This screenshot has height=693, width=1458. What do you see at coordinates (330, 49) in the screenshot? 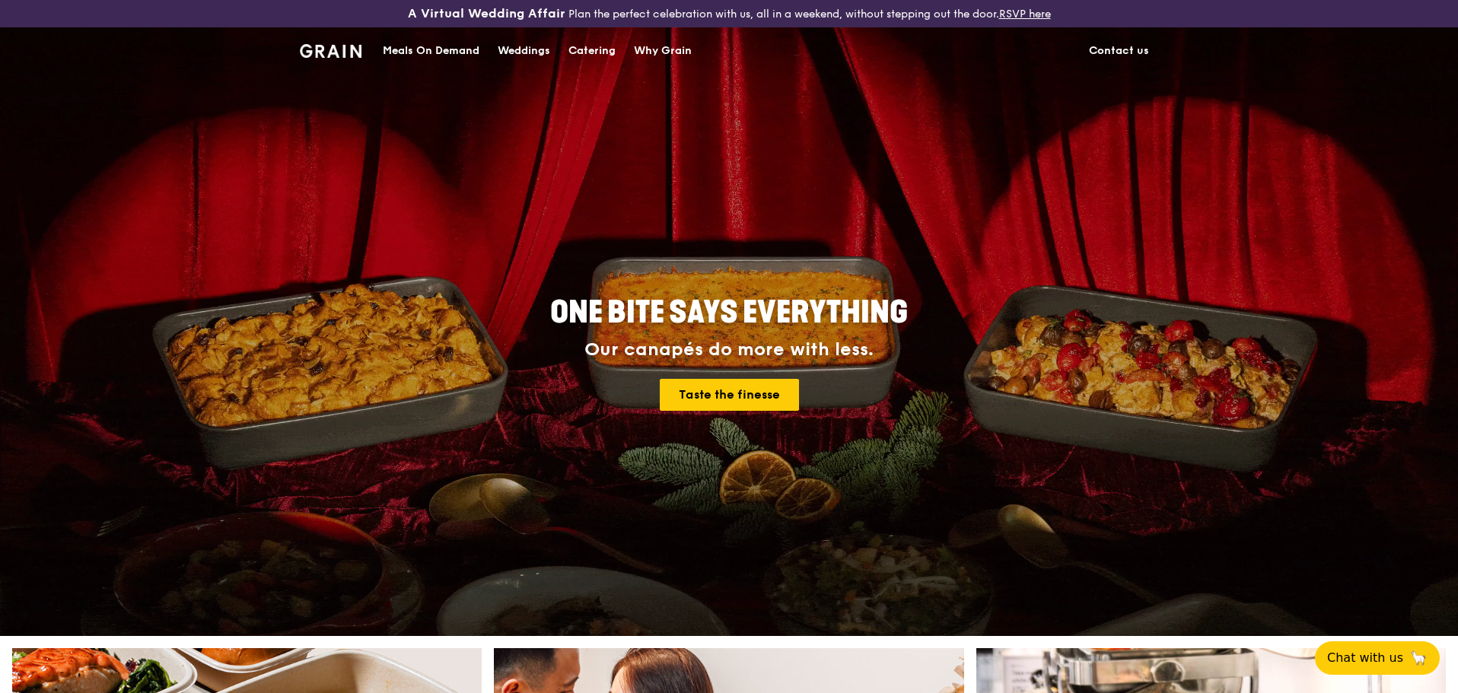
I see `a: GrainGrain` at bounding box center [330, 49].